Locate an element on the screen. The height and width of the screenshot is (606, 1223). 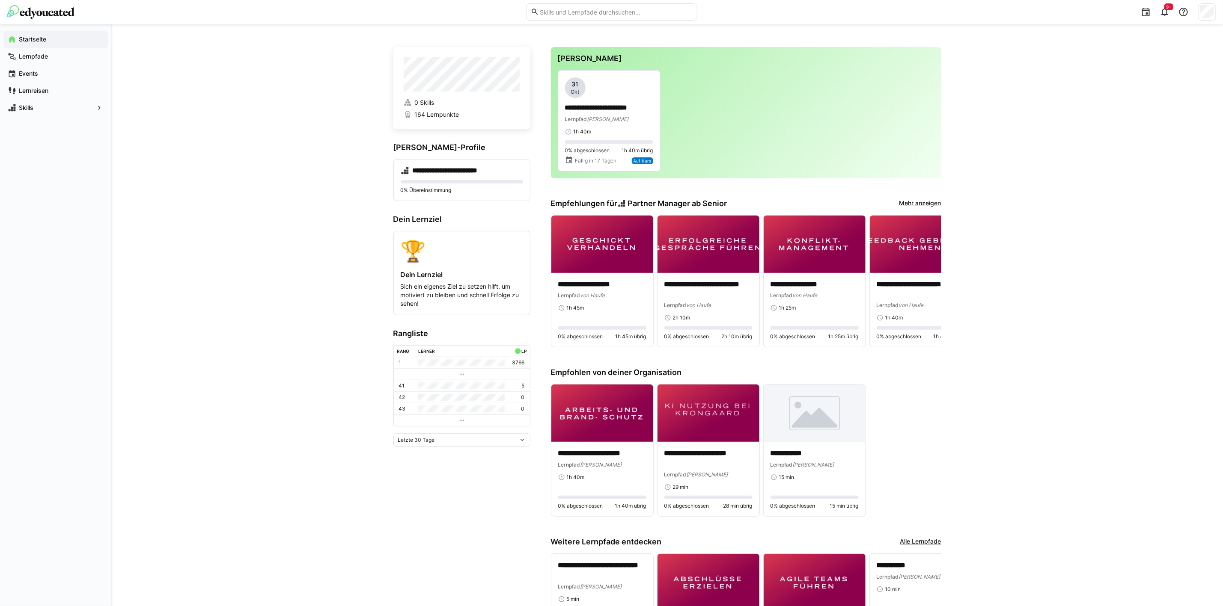
span: 1h 45m übrig is located at coordinates (631, 337).